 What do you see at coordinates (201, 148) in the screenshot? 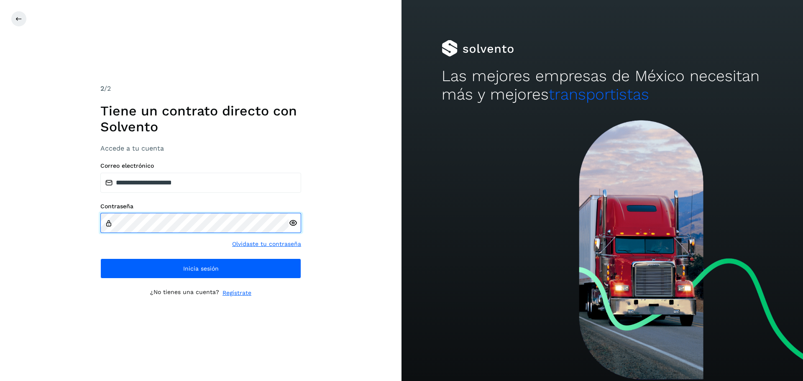
I see `h3: Accede a tu cuenta` at bounding box center [201, 148].